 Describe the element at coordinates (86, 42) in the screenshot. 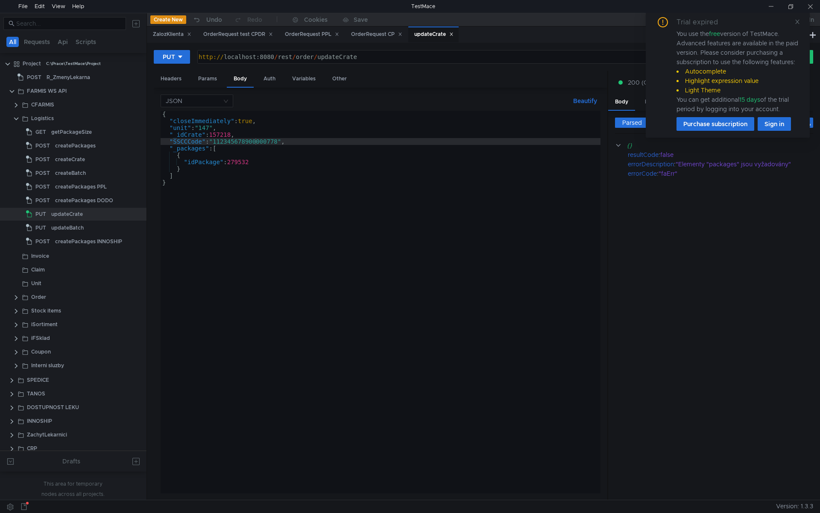

I see `button: Scripts` at that location.